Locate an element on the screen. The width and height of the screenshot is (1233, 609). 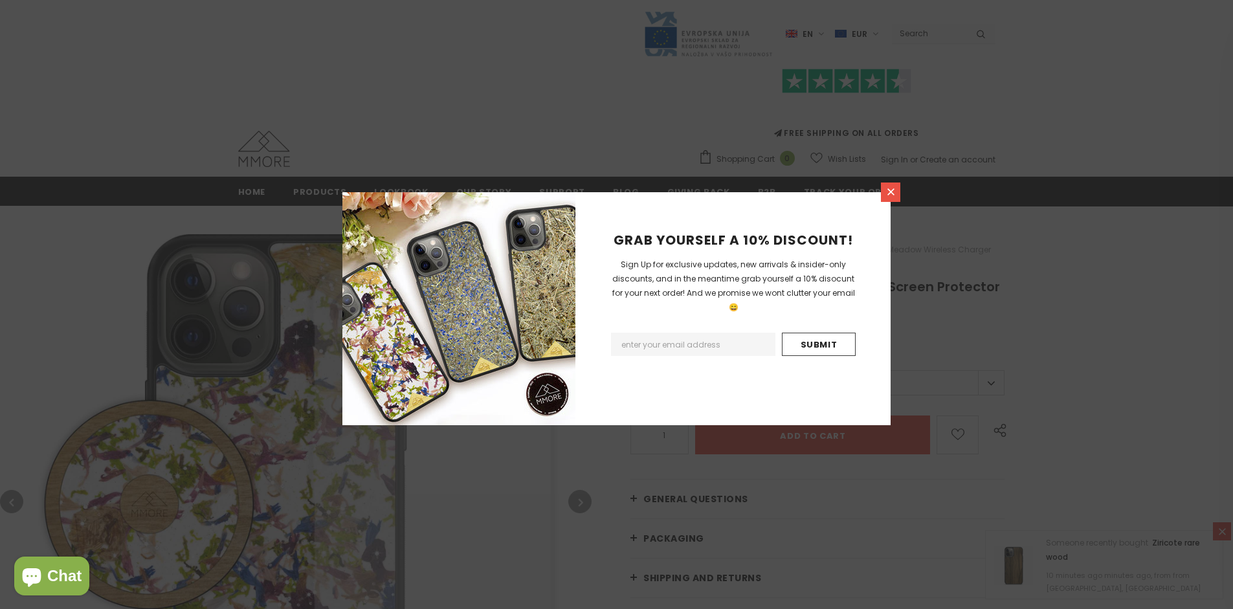
inbox-online-store-chat: Shopify online store chat is located at coordinates (52, 577).